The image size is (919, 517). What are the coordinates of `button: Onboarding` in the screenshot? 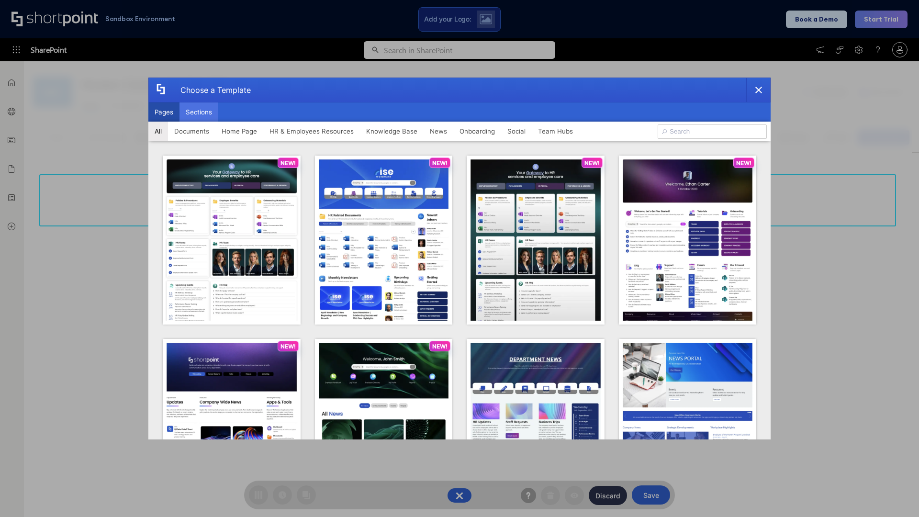 It's located at (477, 131).